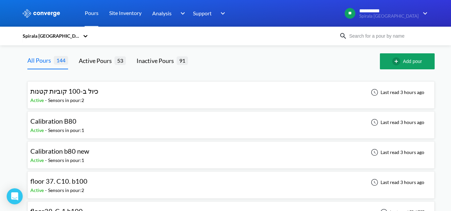  Describe the element at coordinates (202, 13) in the screenshot. I see `span: Support` at that location.